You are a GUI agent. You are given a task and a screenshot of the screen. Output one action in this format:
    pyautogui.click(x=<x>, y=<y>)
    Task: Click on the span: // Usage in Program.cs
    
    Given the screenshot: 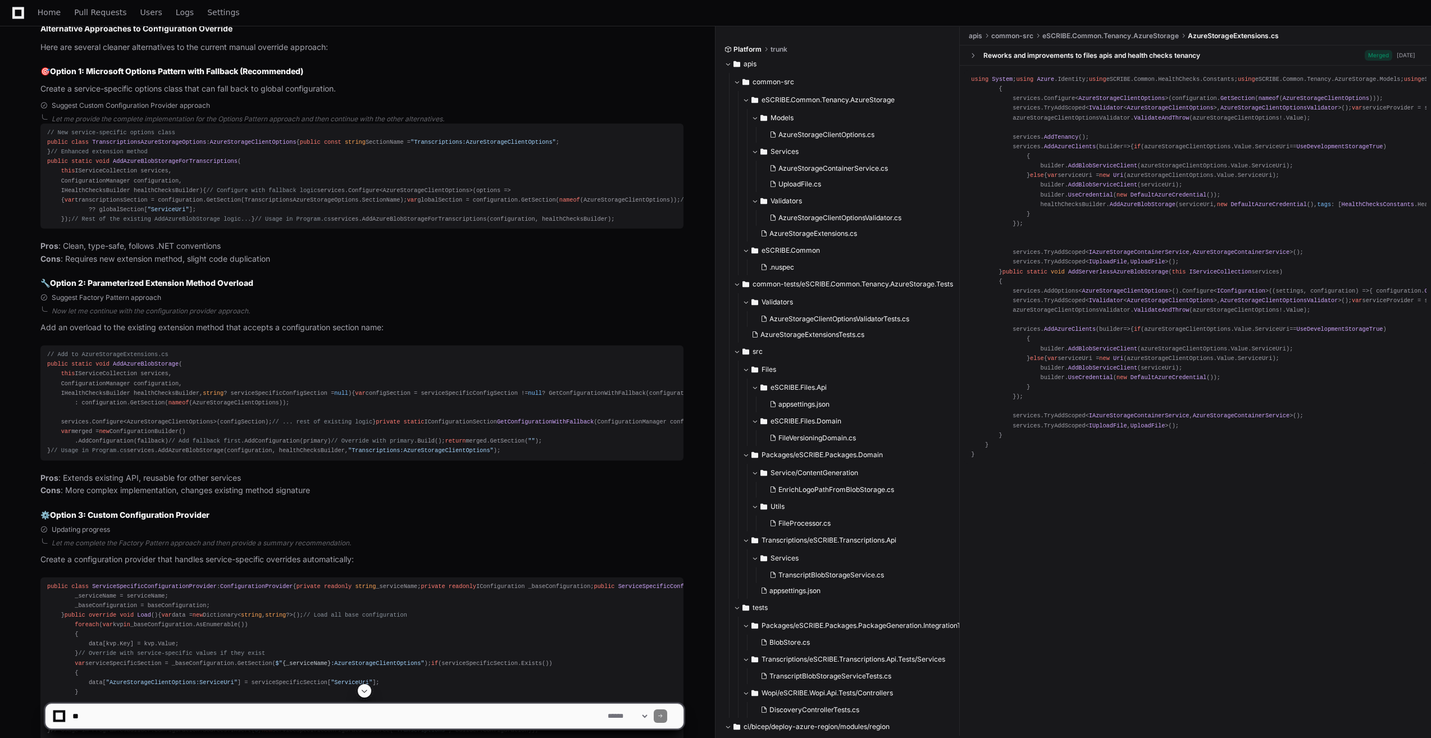 What is the action you would take?
    pyautogui.click(x=293, y=219)
    